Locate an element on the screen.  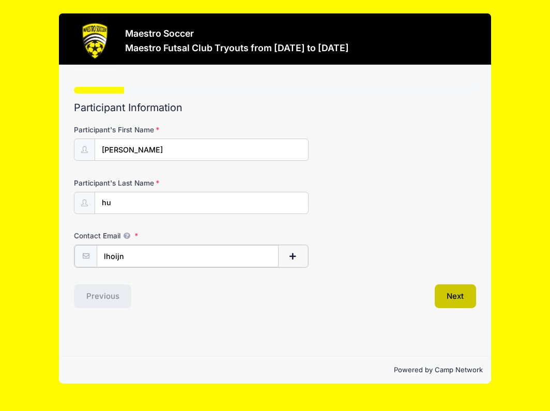
input: Participant's Last Name is located at coordinates (202, 203).